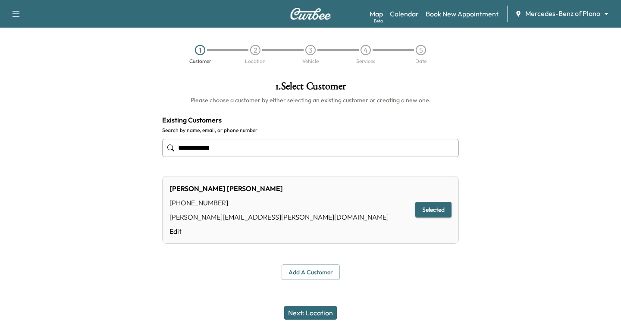 The height and width of the screenshot is (330, 621). What do you see at coordinates (376, 14) in the screenshot?
I see `a: MapBeta` at bounding box center [376, 14].